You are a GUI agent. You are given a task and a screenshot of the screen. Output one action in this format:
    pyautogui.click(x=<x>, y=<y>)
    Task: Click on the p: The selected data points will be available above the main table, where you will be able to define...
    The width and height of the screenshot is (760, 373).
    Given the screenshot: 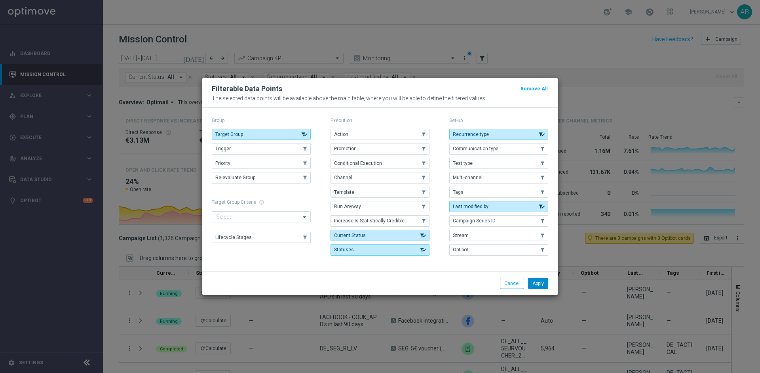 What is the action you would take?
    pyautogui.click(x=380, y=98)
    